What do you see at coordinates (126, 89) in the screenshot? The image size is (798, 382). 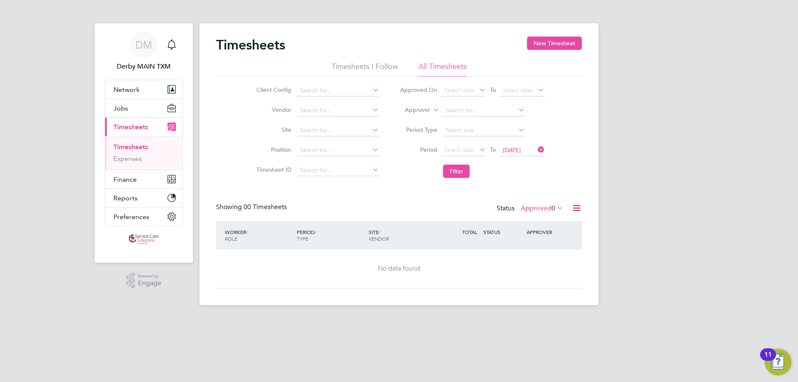 I see `span: Network` at bounding box center [126, 89].